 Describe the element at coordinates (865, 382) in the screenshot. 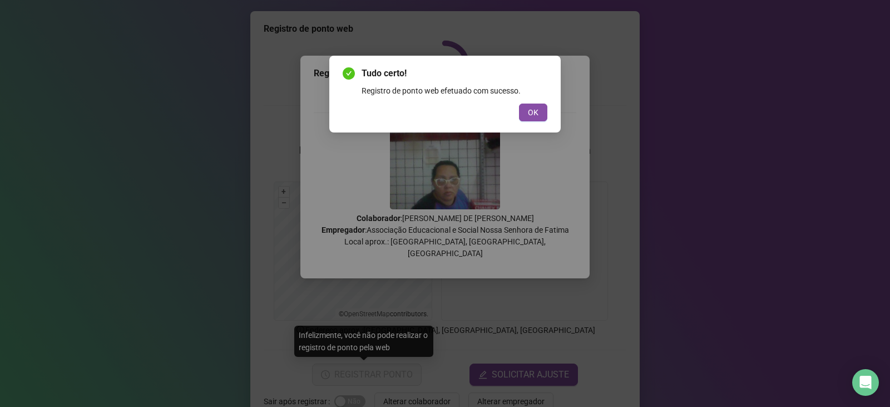

I see `div: Open Intercom Messenger` at that location.